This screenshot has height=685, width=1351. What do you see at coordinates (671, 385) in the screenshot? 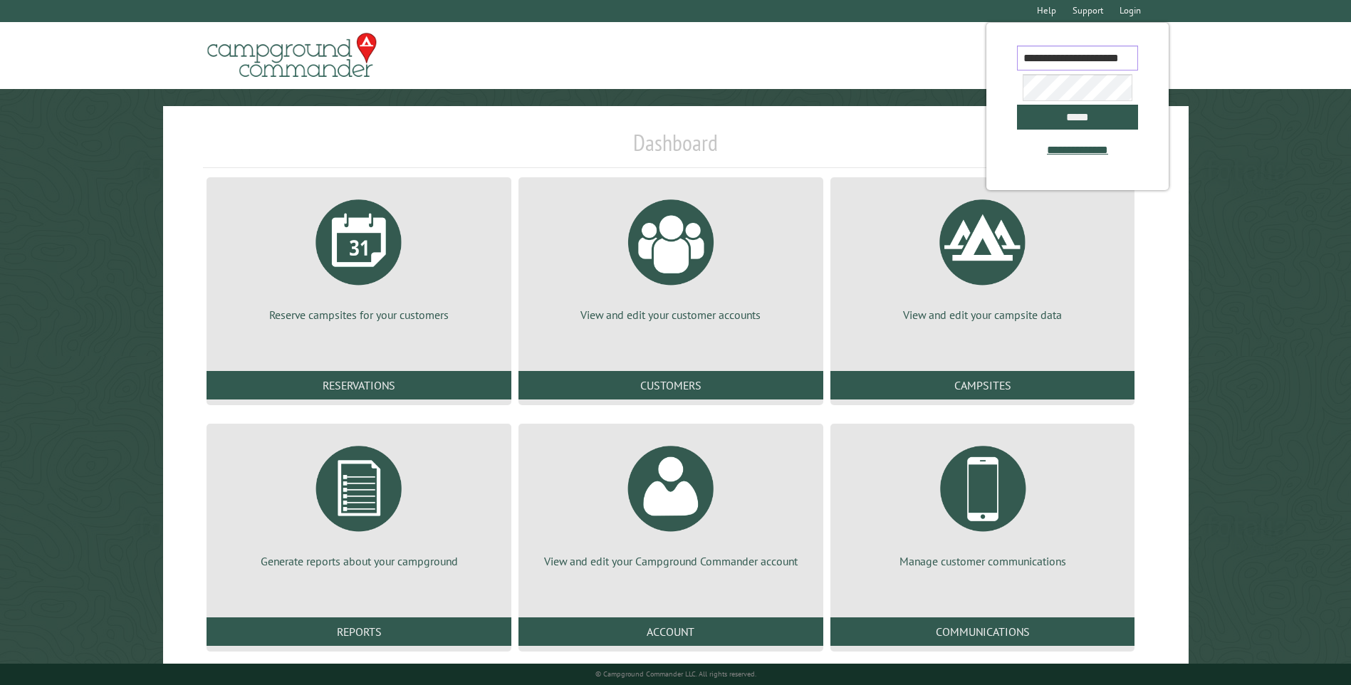
I see `a: Customers` at bounding box center [671, 385].